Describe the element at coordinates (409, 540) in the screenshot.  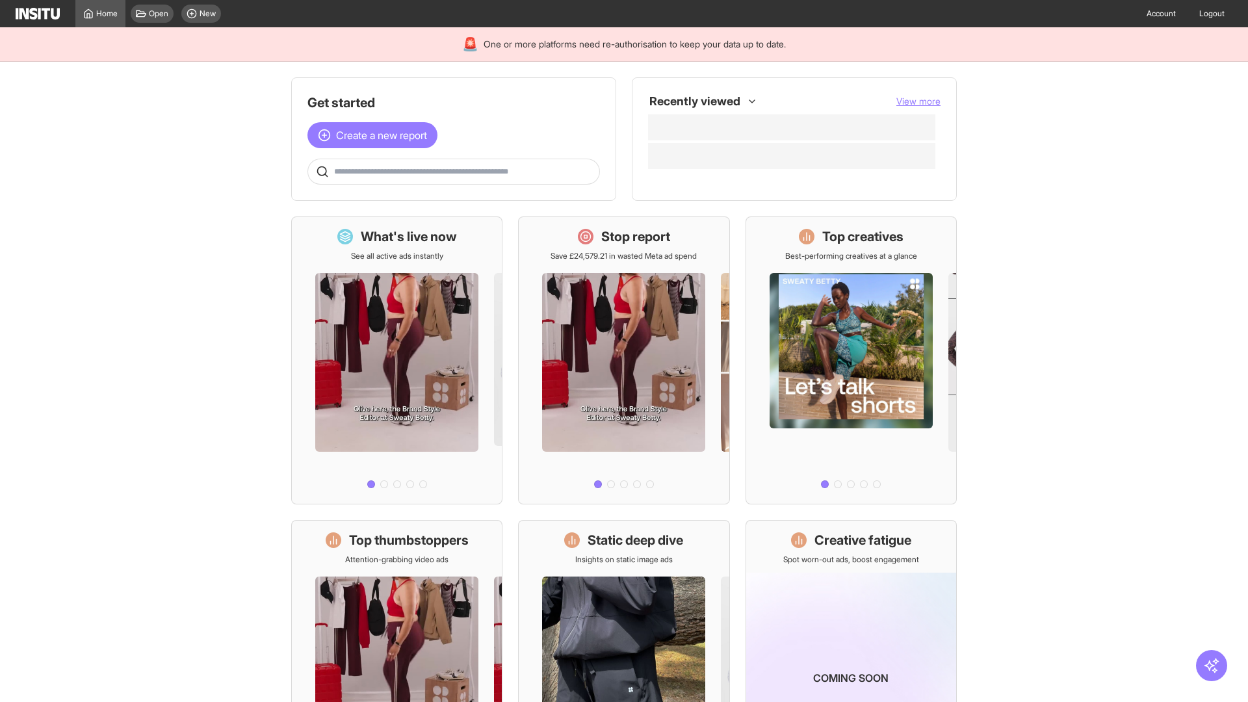
I see `h1: Top thumbstoppers` at that location.